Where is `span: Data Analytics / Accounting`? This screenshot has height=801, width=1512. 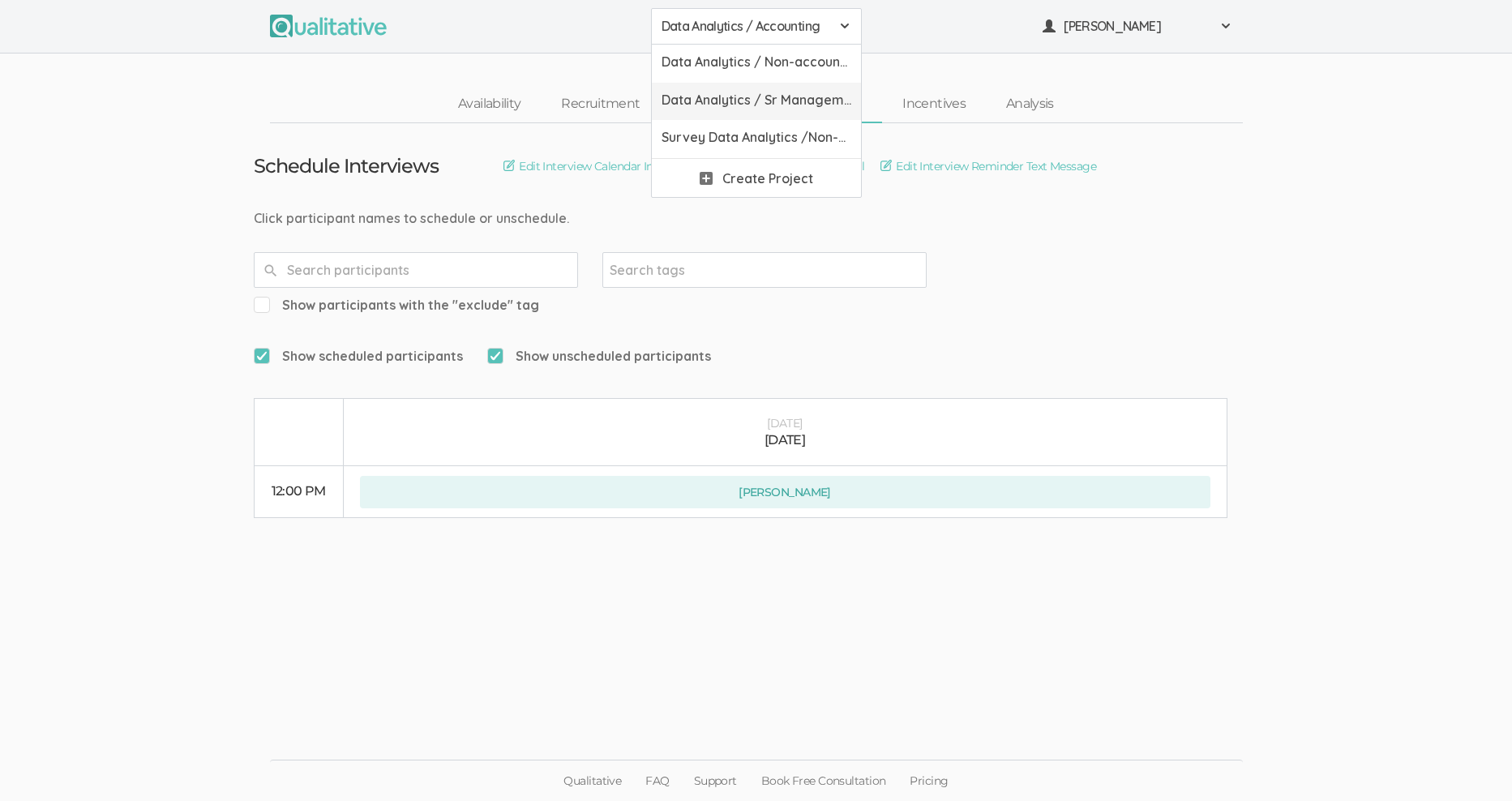
span: Data Analytics / Accounting is located at coordinates (746, 26).